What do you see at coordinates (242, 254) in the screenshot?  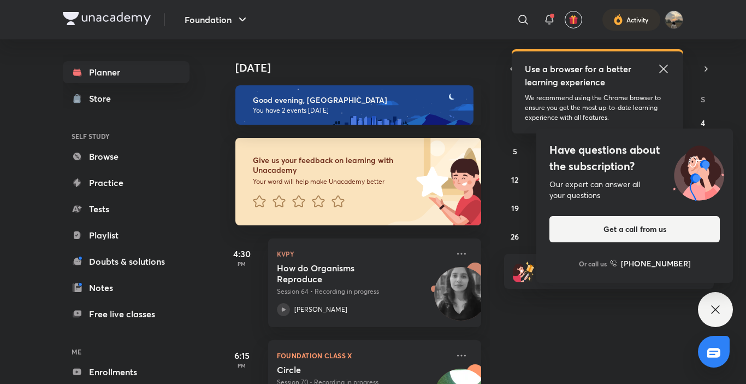 I see `h5: 4:30` at bounding box center [242, 254].